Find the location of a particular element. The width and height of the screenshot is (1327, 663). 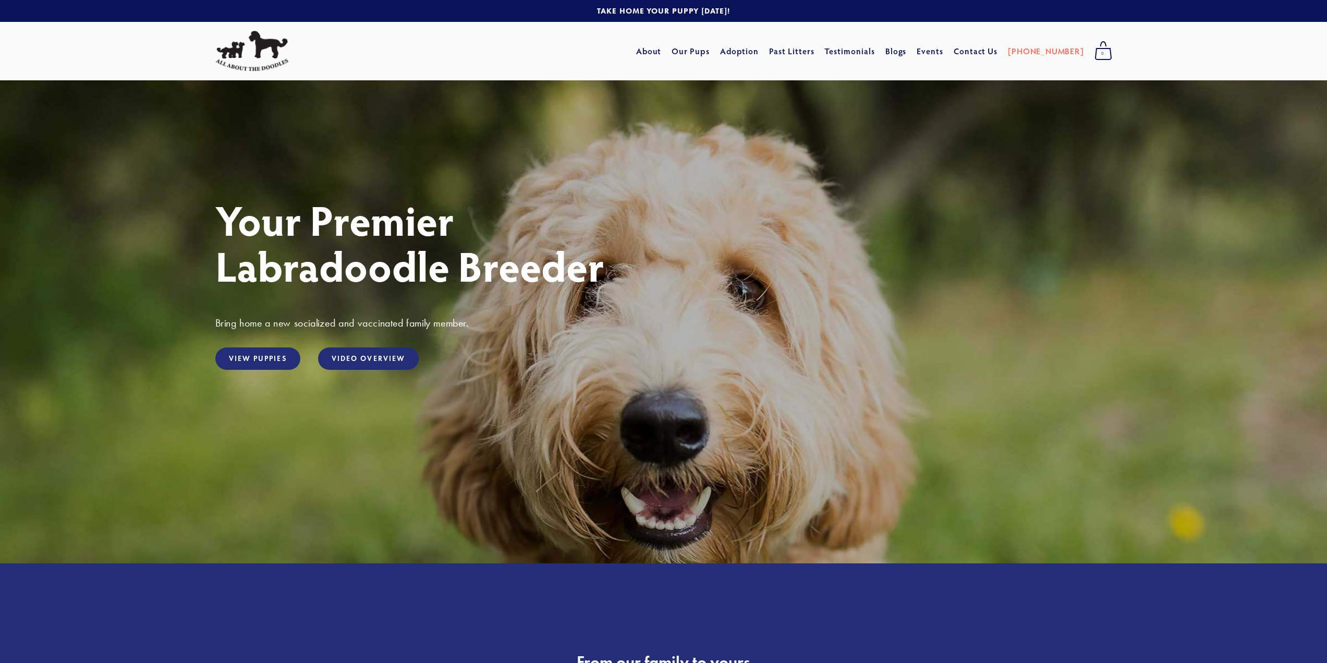

a: Video Overview is located at coordinates (368, 358).